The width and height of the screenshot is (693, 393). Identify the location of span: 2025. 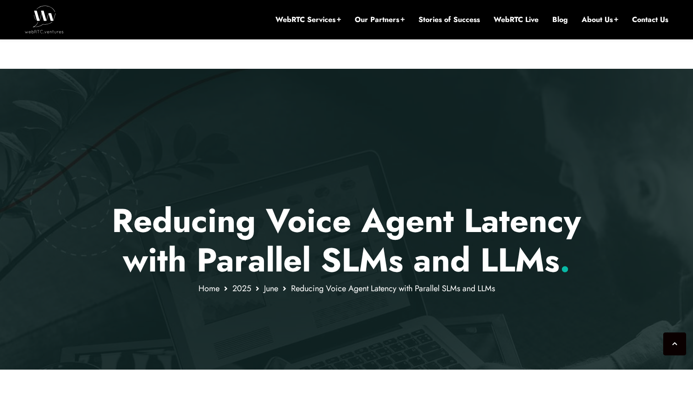
(242, 288).